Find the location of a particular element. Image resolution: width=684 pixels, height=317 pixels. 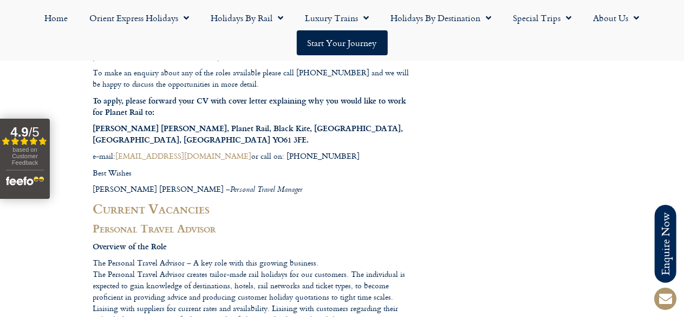

a: Home is located at coordinates (56, 18).